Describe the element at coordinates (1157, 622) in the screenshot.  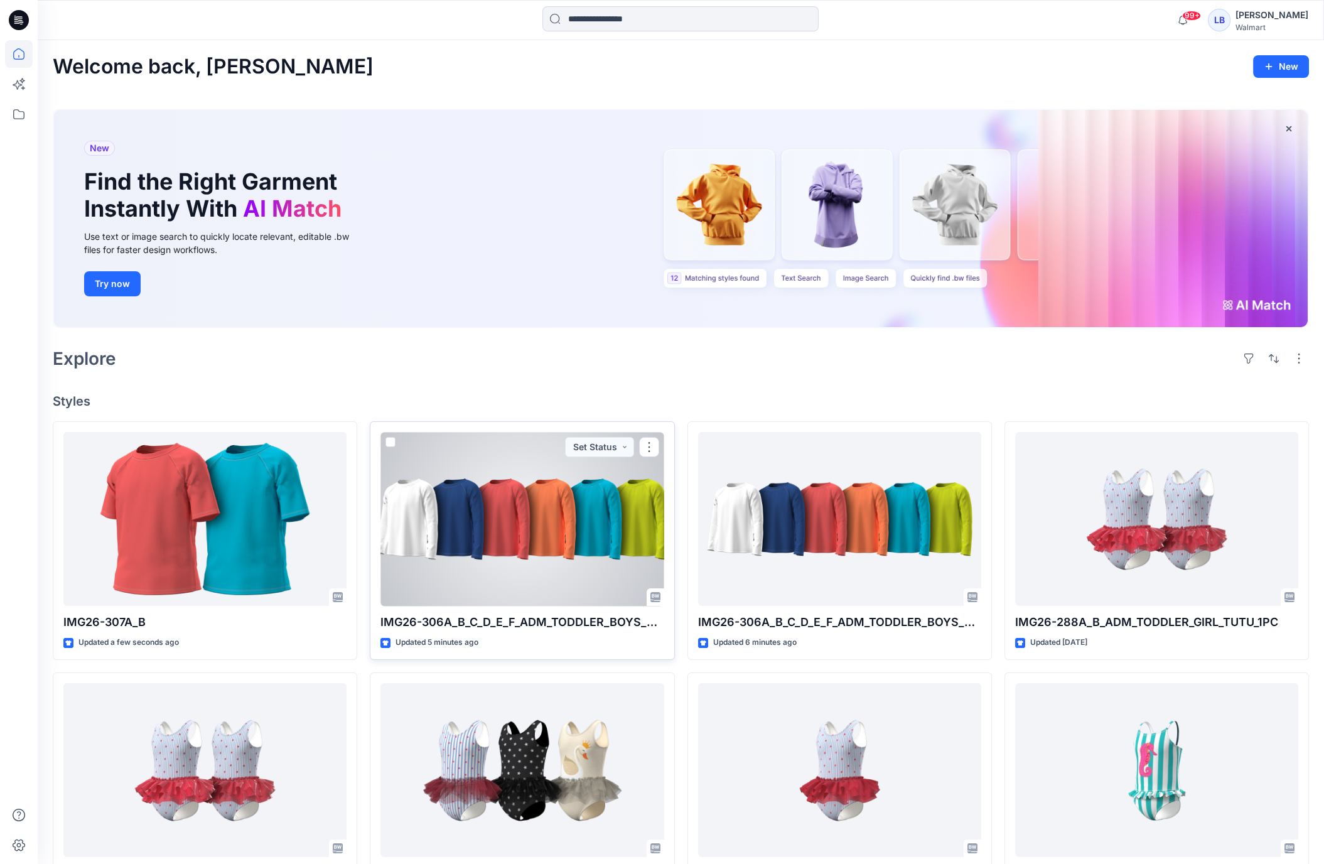
I see `p: IMG26-288A_B_ADM_TODDLER_GIRL_TUTU_1PC` at that location.